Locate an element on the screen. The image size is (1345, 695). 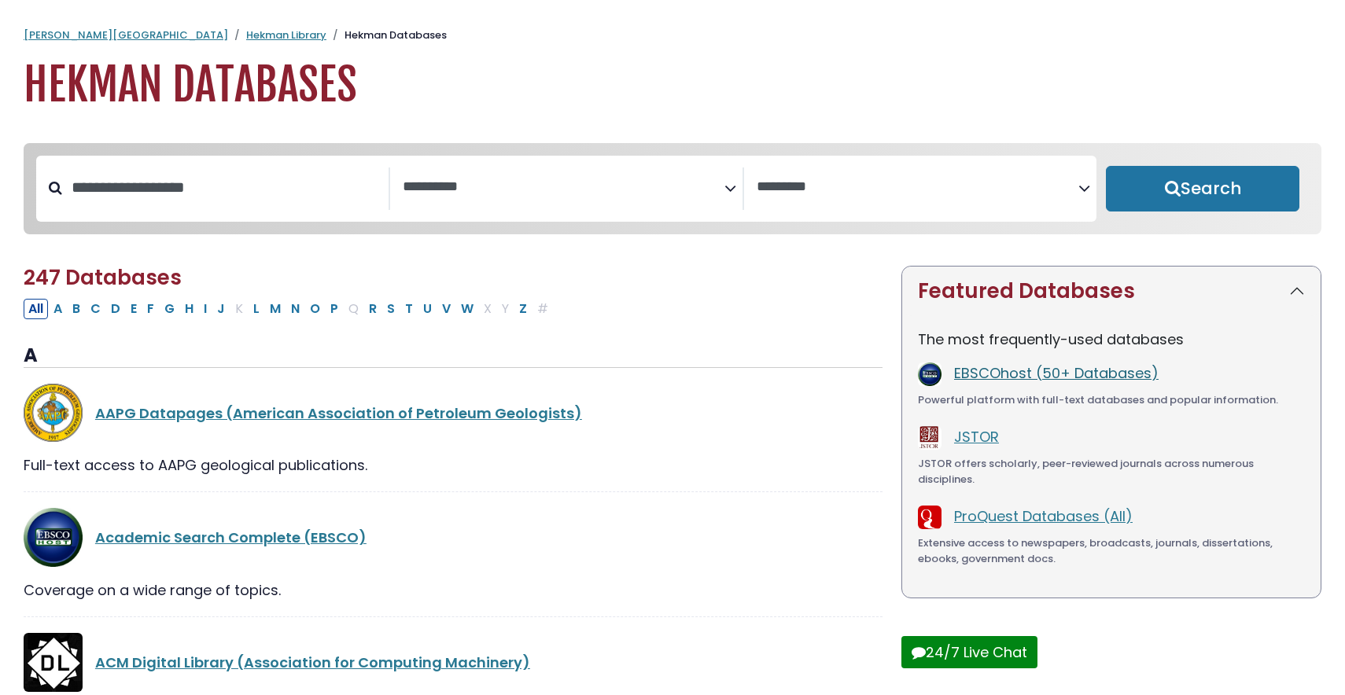
p: The most frequently-used databases is located at coordinates (1111, 339).